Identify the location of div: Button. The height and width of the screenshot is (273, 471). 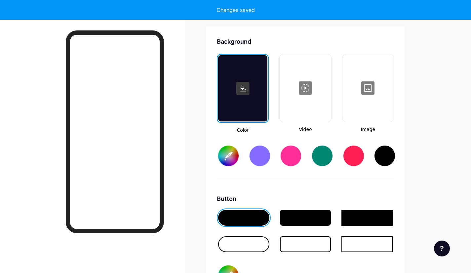
(305, 198).